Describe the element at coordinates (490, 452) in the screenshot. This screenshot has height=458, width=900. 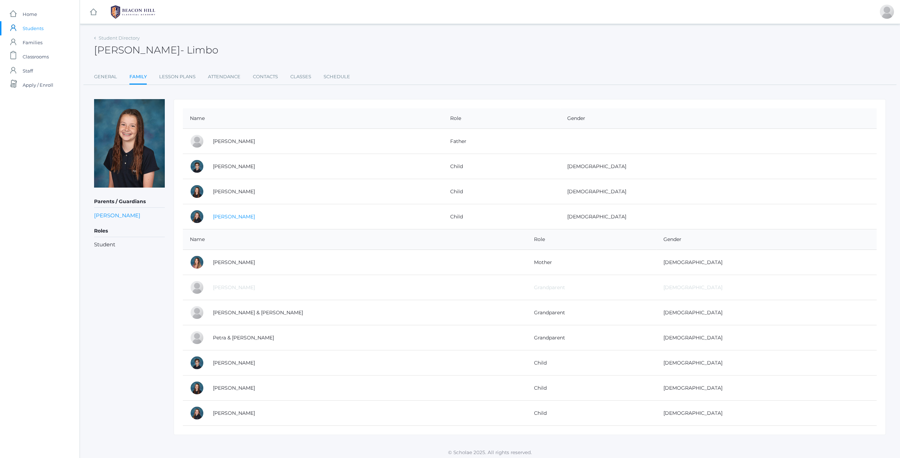
I see `p: © Scholae 2025. All rights reserved.` at that location.